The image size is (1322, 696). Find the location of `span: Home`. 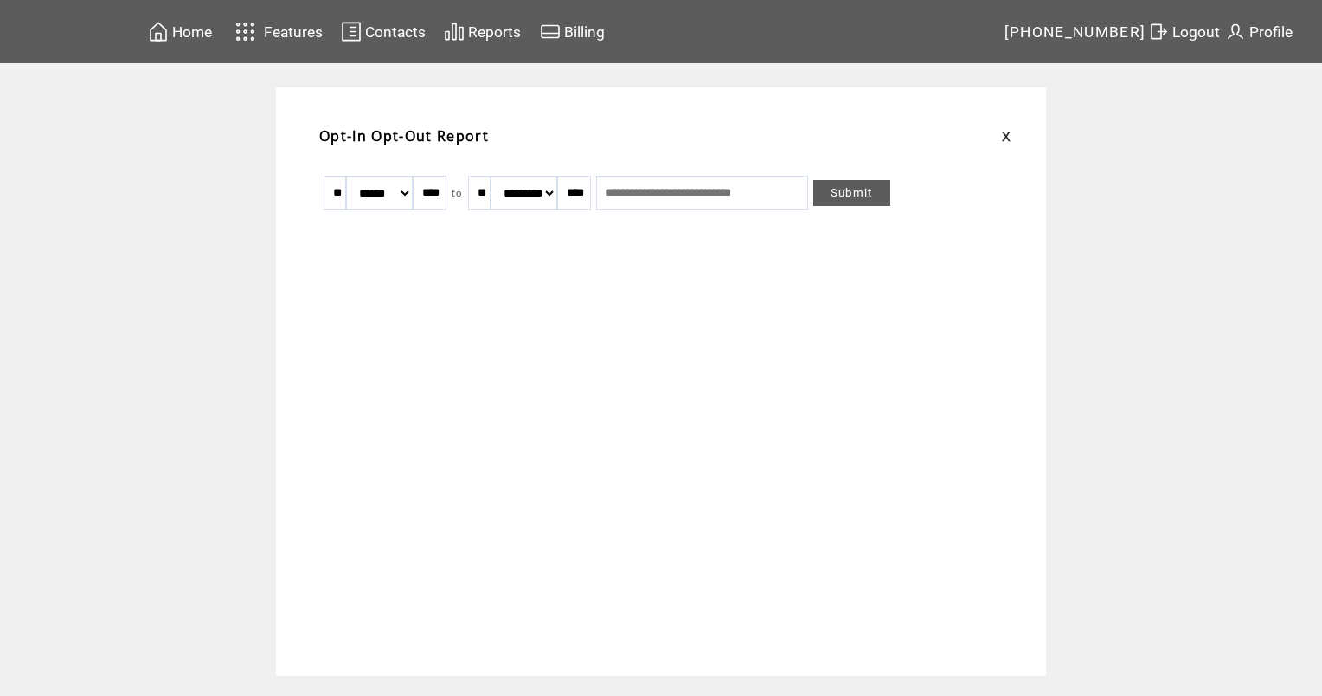

span: Home is located at coordinates (192, 32).